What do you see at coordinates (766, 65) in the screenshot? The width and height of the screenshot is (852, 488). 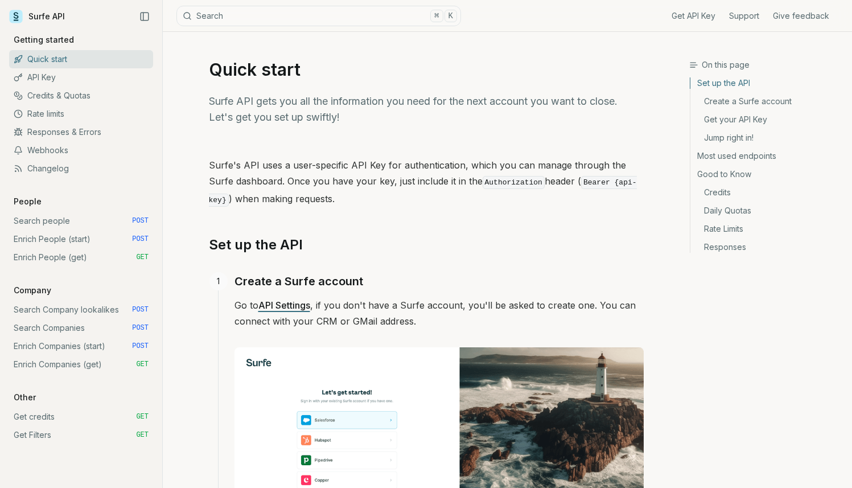 I see `h3: On this page` at bounding box center [766, 65].